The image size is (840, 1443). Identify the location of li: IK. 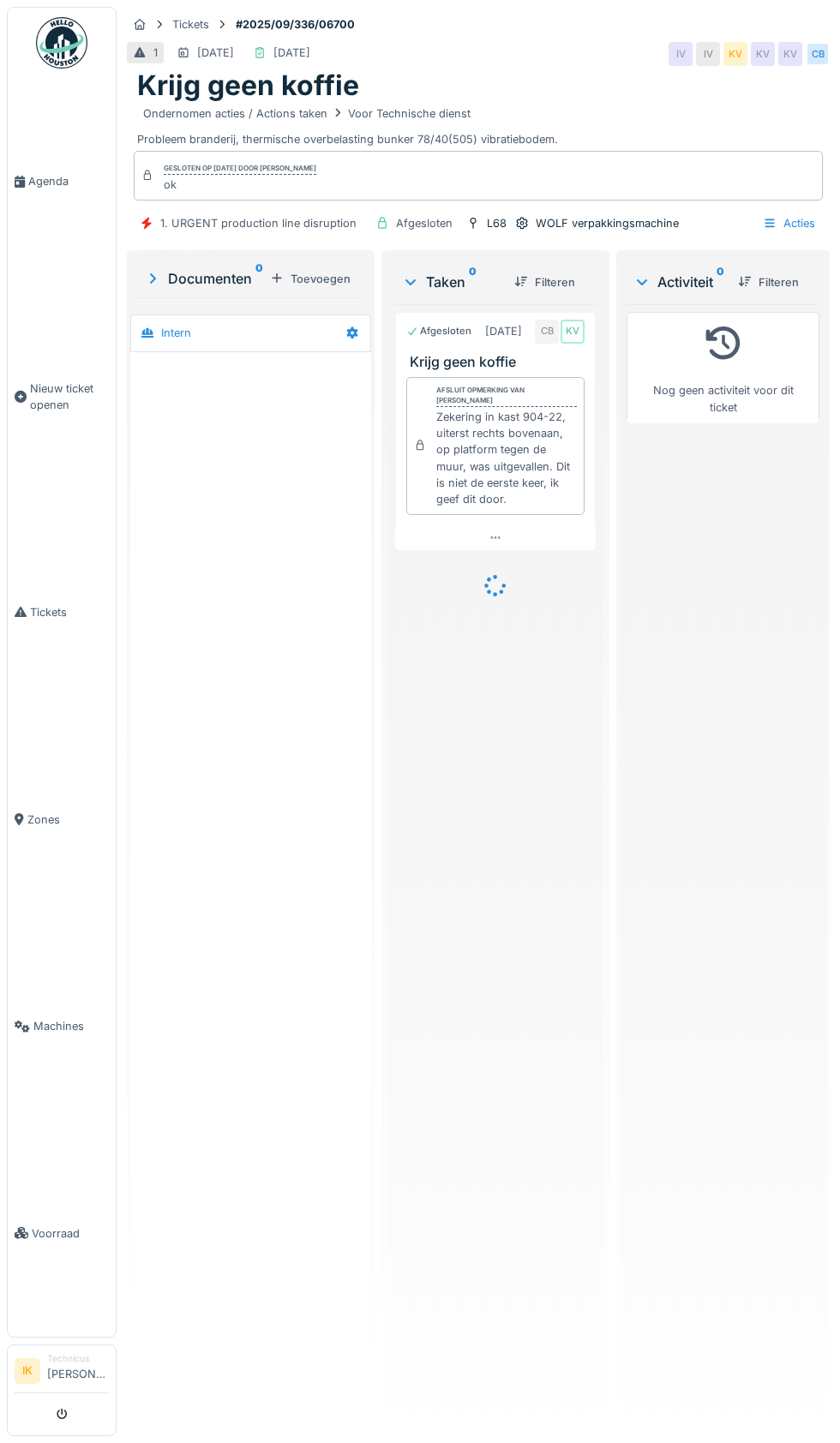
(28, 1370).